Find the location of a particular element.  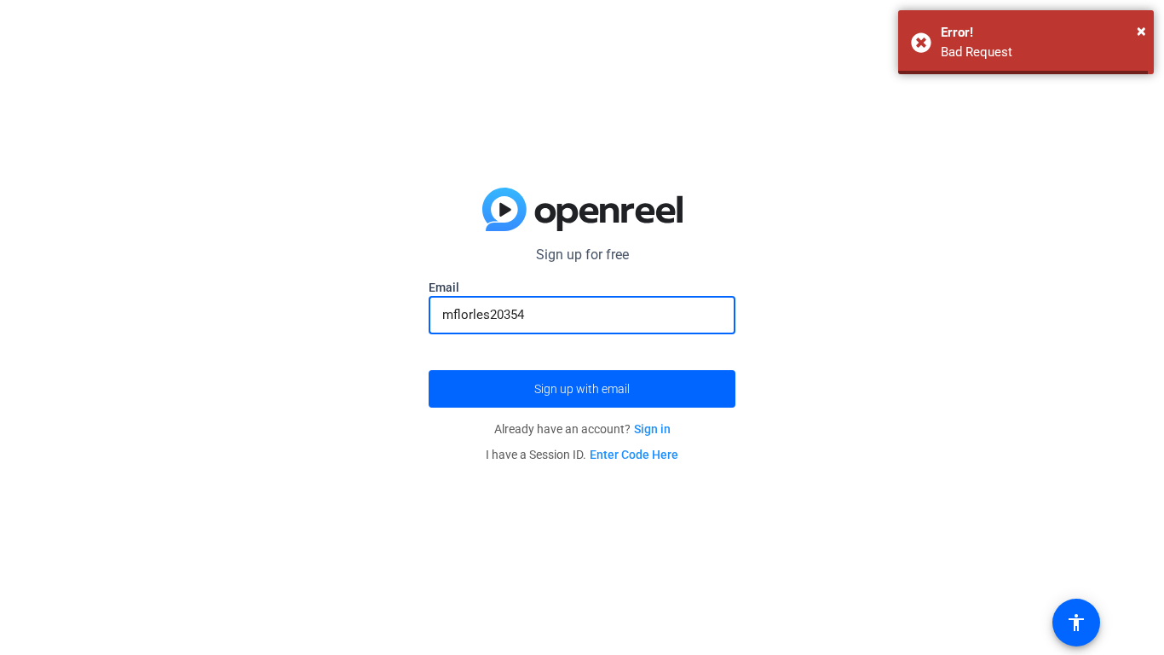

button: Sign up with email is located at coordinates (582, 389).